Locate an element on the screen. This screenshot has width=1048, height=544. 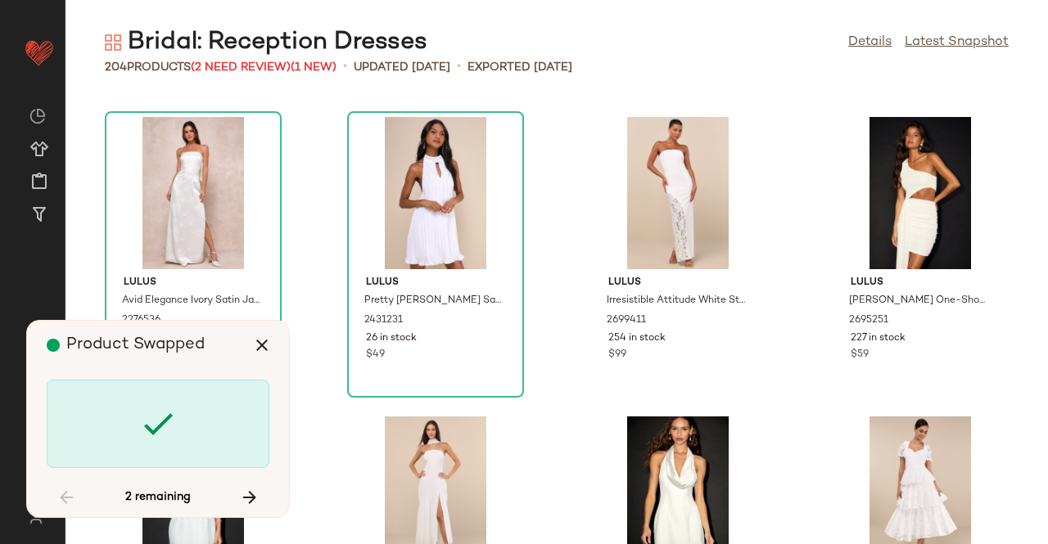
span: (1 New) is located at coordinates (313, 67).